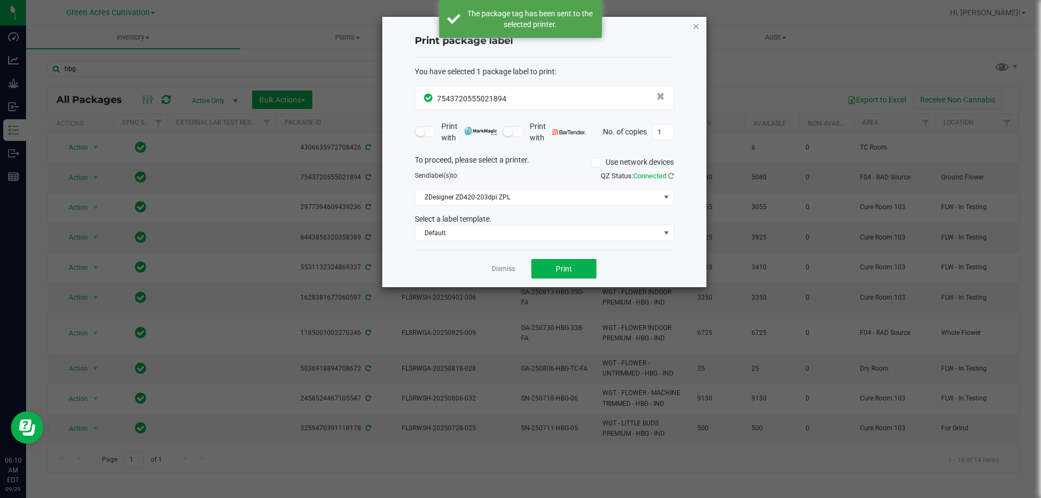  I want to click on span: Print, so click(564, 269).